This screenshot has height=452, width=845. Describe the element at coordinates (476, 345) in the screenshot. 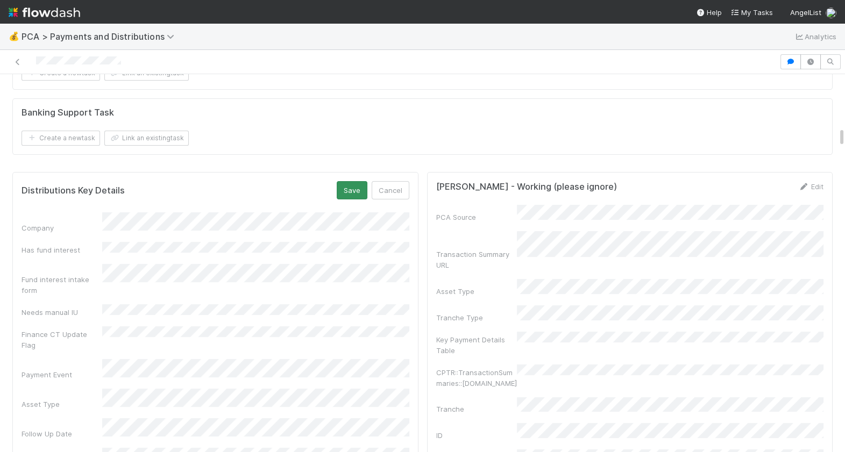

I see `div: Key Payment Details Table` at that location.